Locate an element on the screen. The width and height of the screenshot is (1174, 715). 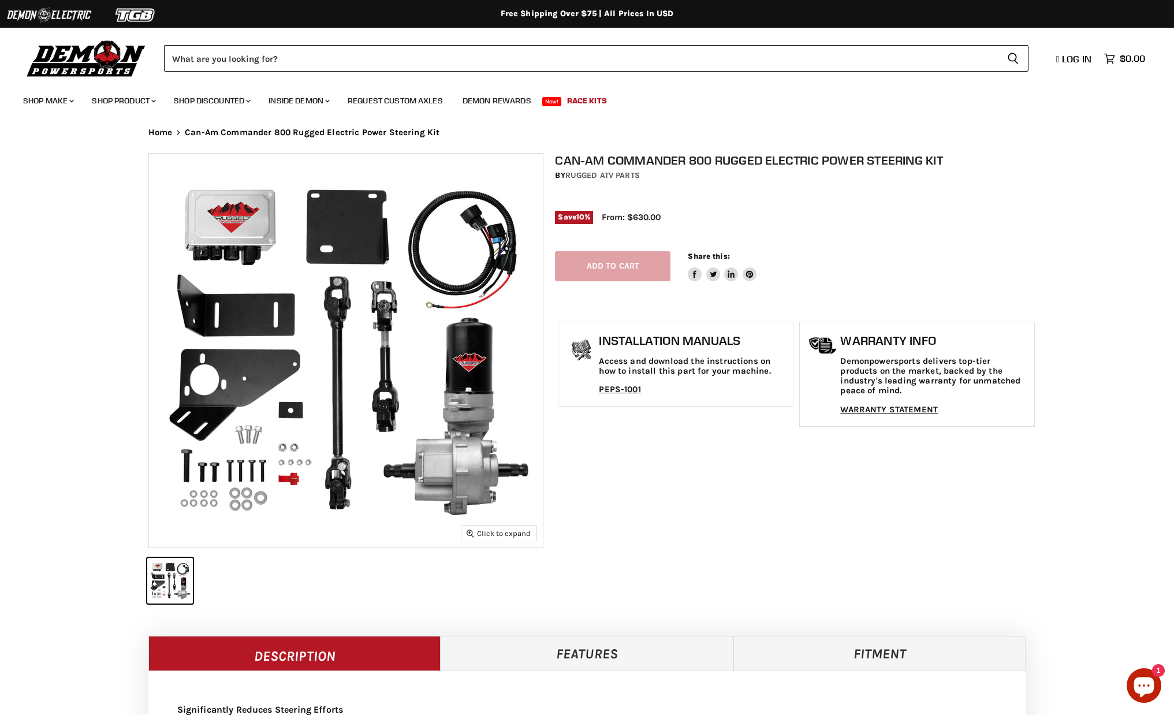
div: Free Shipping Over $75 | All Prices In USD is located at coordinates (587, 14).